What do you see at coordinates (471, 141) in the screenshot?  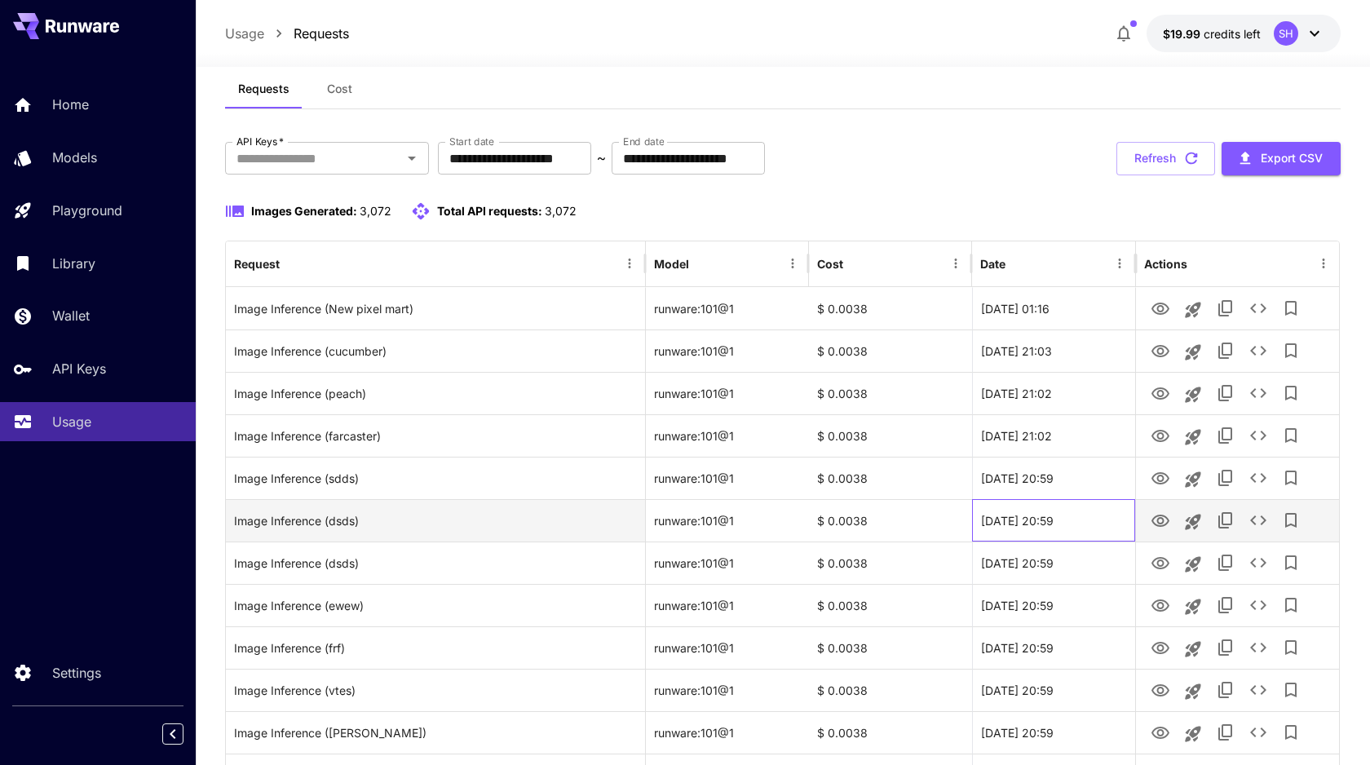 I see `label: Start date` at bounding box center [471, 141].